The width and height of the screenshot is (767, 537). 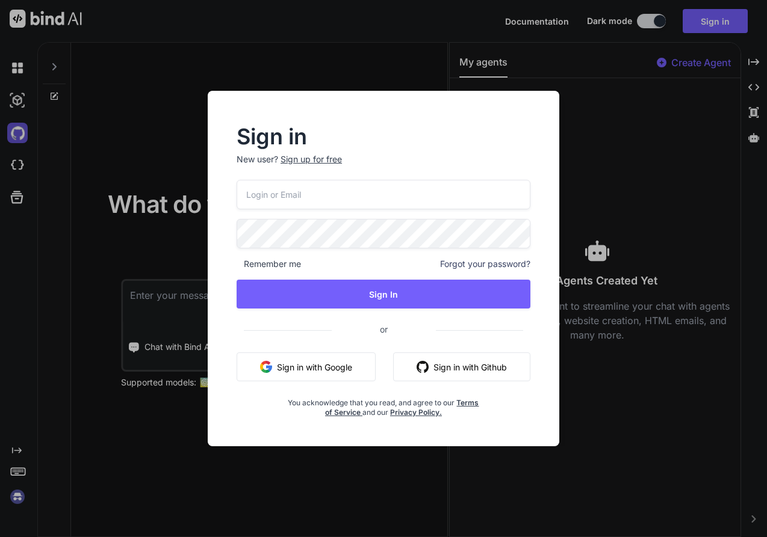 I want to click on img: github, so click(x=422, y=367).